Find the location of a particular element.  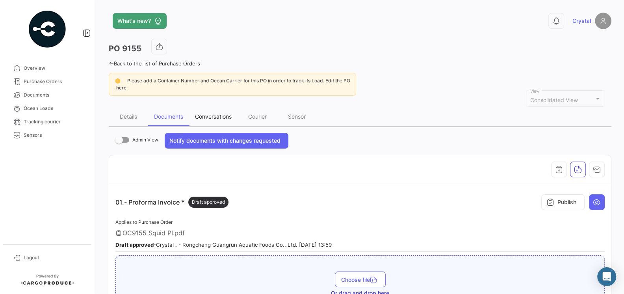

span: Tracking courier is located at coordinates (54, 122).